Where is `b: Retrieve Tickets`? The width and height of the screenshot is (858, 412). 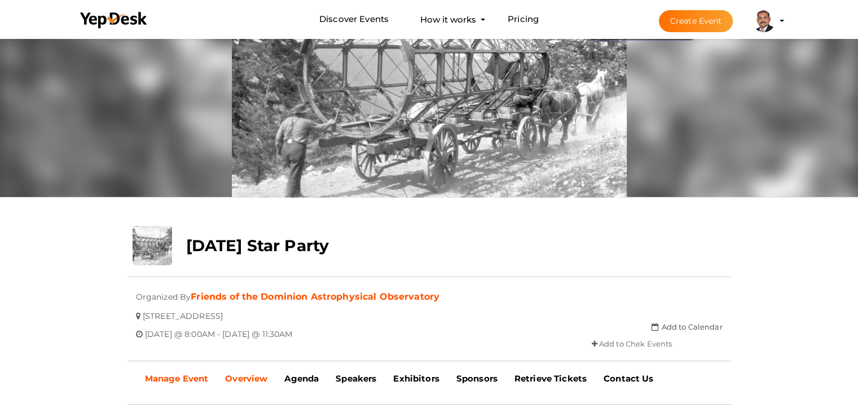 b: Retrieve Tickets is located at coordinates (551, 378).